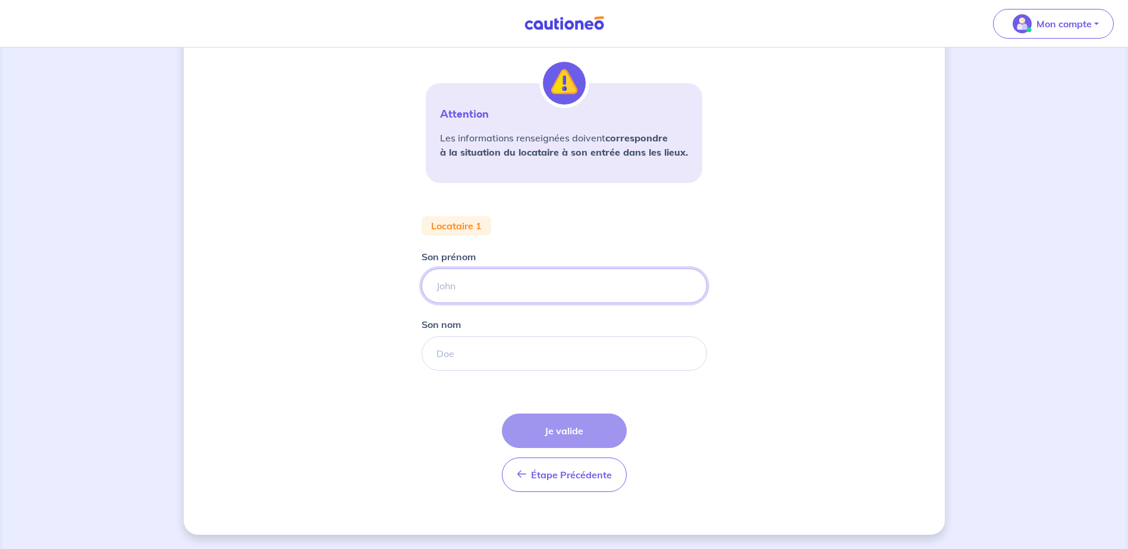 The width and height of the screenshot is (1128, 549). I want to click on p: Les informations renseignées doivent, so click(563, 145).